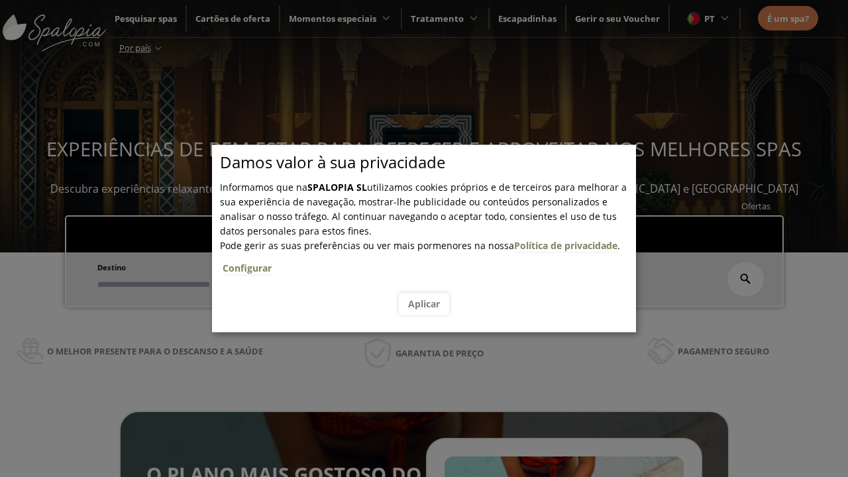  What do you see at coordinates (247, 268) in the screenshot?
I see `a: Configurar` at bounding box center [247, 268].